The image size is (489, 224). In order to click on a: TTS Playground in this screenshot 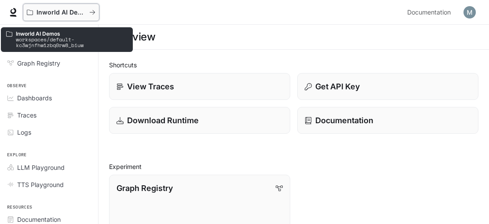, I will do `click(49, 184)`.